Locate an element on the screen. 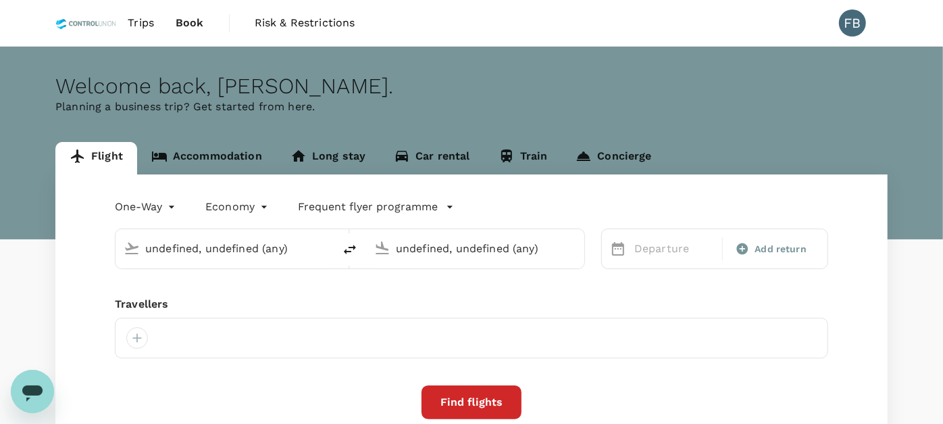 The width and height of the screenshot is (943, 424). a: Flight is located at coordinates (96, 158).